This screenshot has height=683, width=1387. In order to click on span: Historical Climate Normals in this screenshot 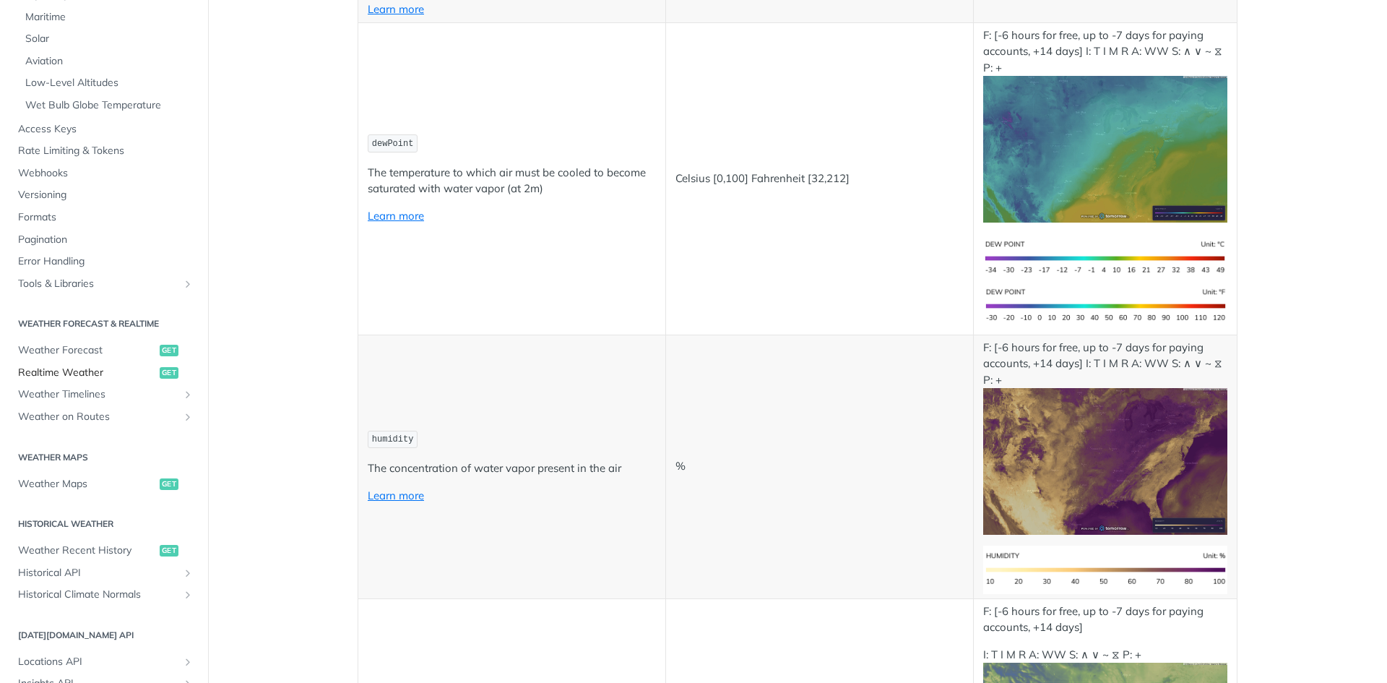, I will do `click(98, 595)`.